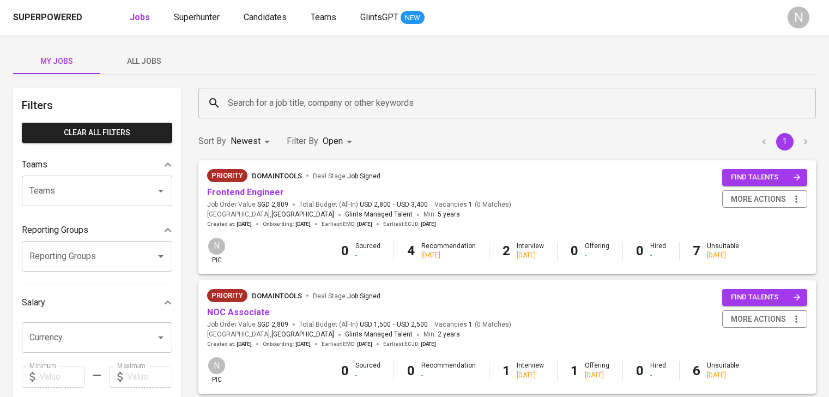 This screenshot has width=829, height=397. I want to click on span: Clear All filters, so click(97, 132).